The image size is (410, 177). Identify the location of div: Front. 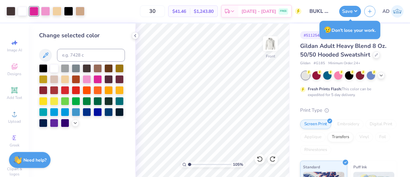
(271, 56).